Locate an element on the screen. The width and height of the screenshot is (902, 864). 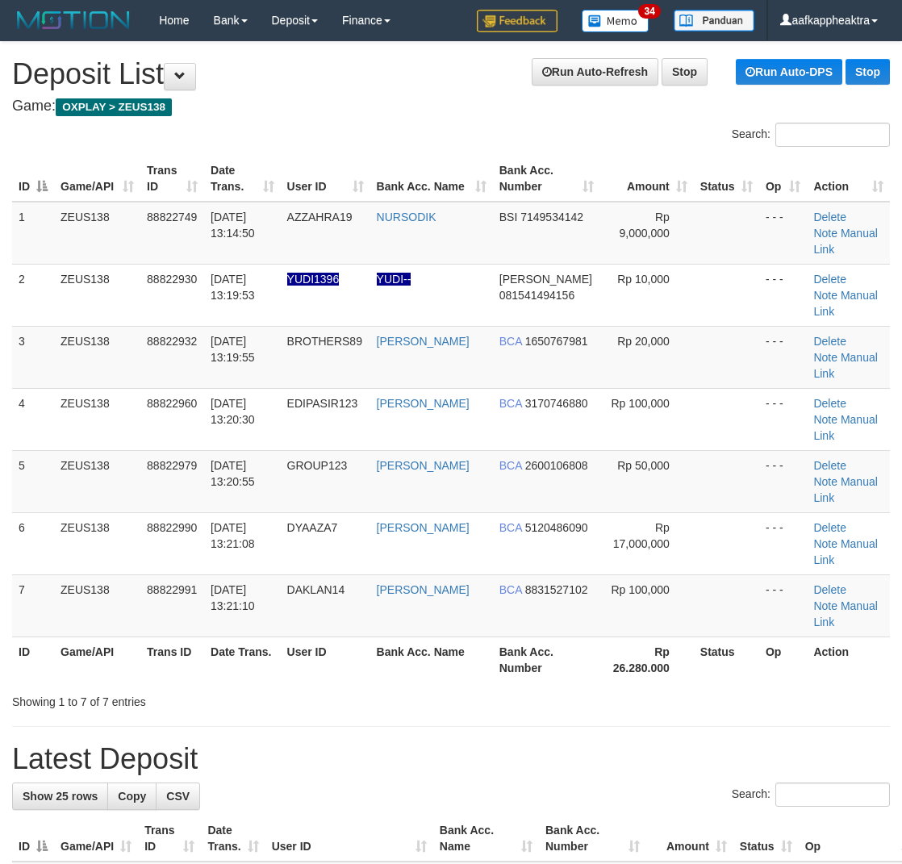
h4: Game: is located at coordinates (451, 106).